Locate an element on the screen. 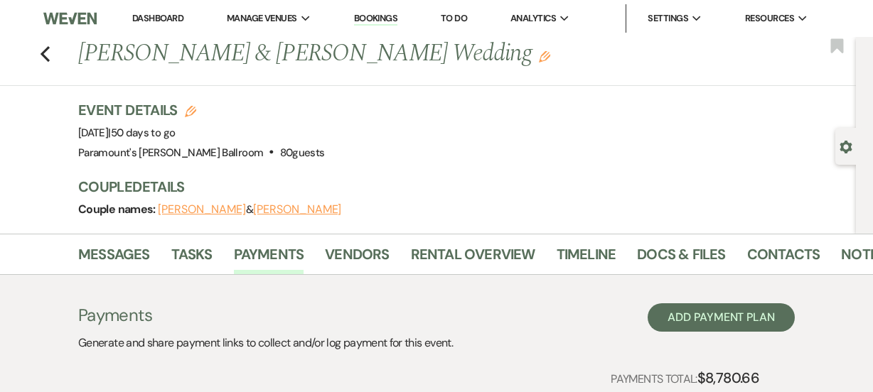 This screenshot has height=392, width=873. span: Couple names: is located at coordinates (118, 209).